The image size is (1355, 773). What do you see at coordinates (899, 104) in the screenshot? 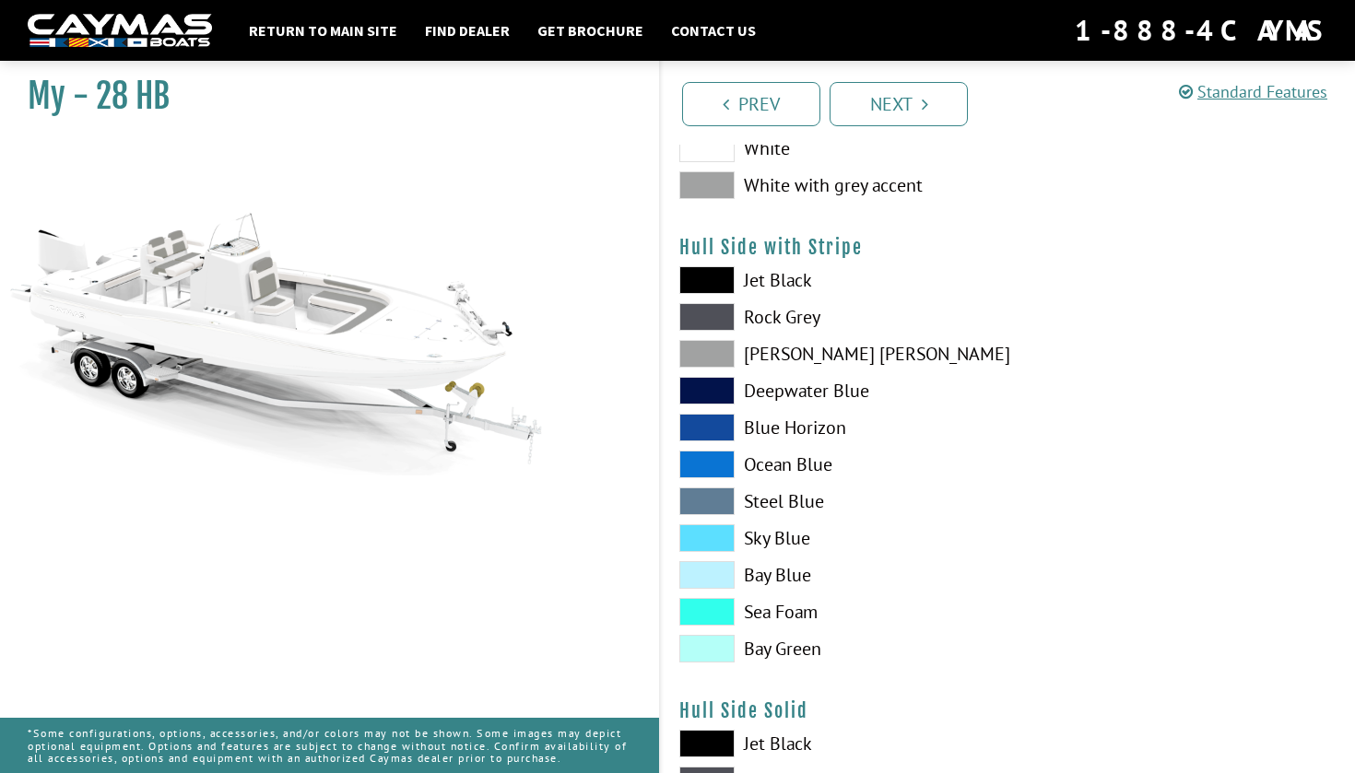
I see `a: Next` at bounding box center [899, 104].